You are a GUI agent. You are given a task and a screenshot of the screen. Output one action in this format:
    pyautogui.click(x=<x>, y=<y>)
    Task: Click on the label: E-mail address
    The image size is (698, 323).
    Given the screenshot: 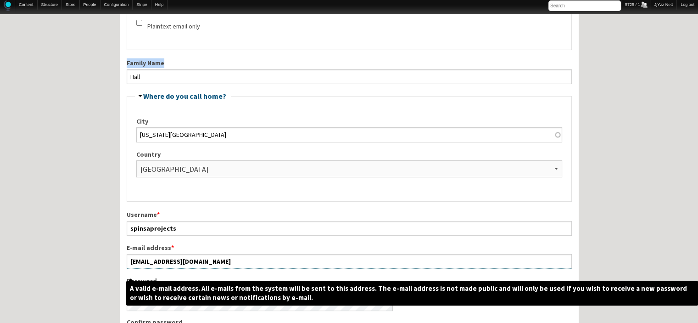 What is the action you would take?
    pyautogui.click(x=349, y=247)
    